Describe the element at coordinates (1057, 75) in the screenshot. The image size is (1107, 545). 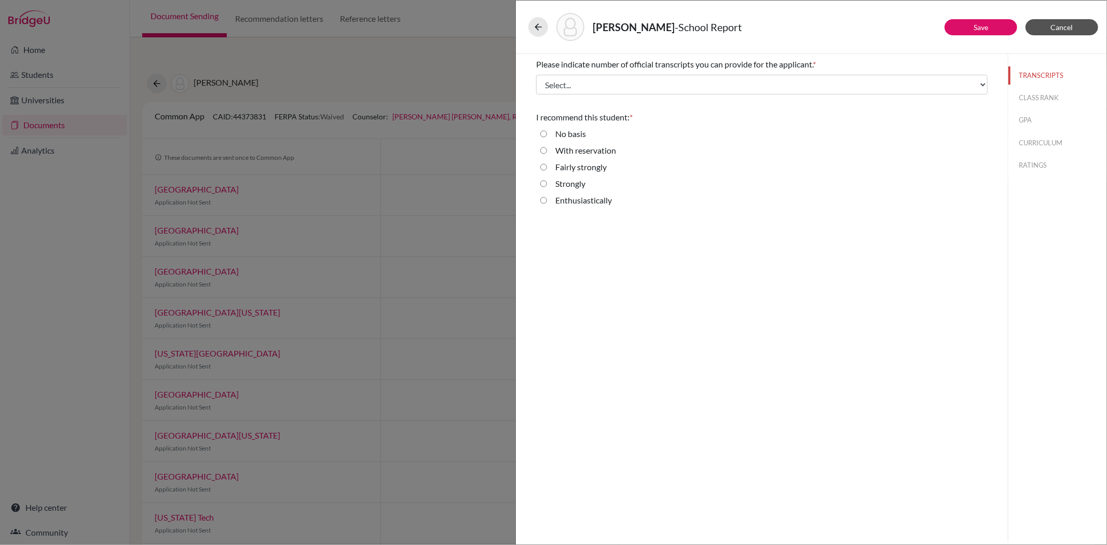
I see `button: TRANSCRIPTS` at that location.